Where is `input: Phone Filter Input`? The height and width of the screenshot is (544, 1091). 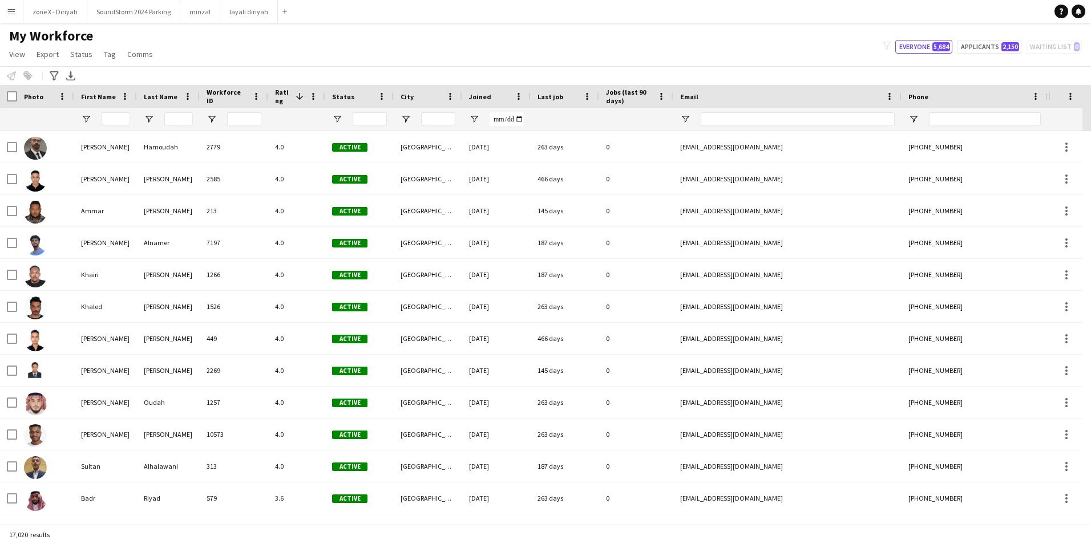 input: Phone Filter Input is located at coordinates (984, 119).